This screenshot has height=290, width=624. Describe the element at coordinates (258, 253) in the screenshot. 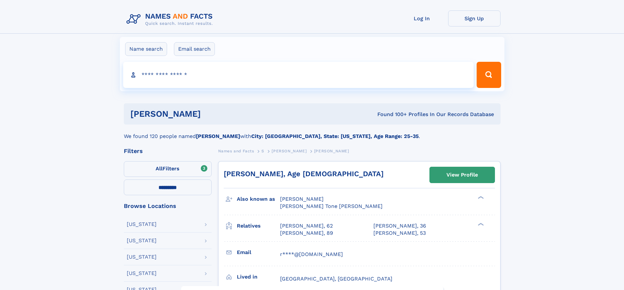

I see `h3: Email` at that location.